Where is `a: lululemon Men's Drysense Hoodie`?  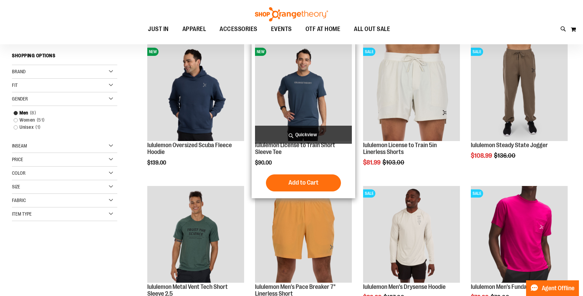 a: lululemon Men's Drysense Hoodie is located at coordinates (405, 287).